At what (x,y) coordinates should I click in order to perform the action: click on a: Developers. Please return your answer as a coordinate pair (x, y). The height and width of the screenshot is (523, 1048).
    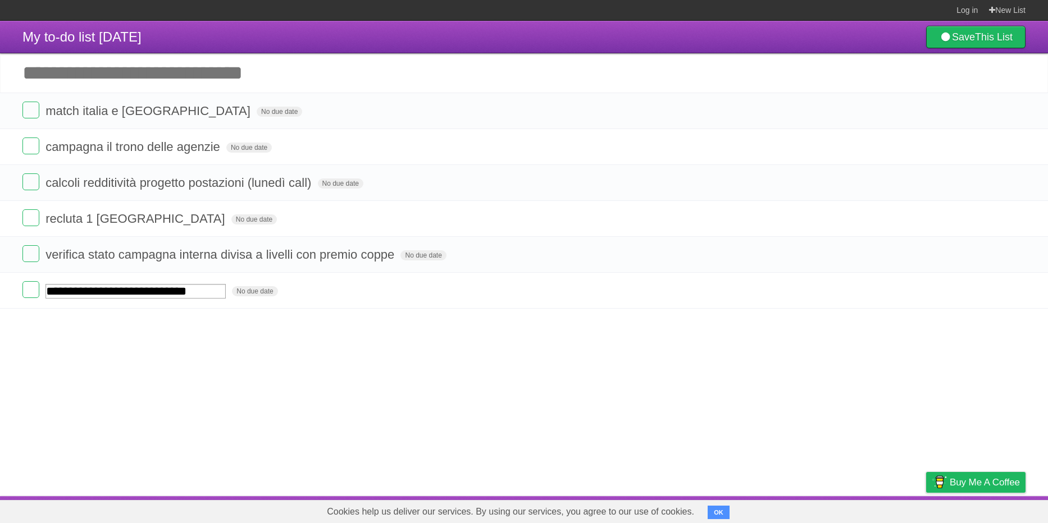
    Looking at the image, I should click on (836, 510).